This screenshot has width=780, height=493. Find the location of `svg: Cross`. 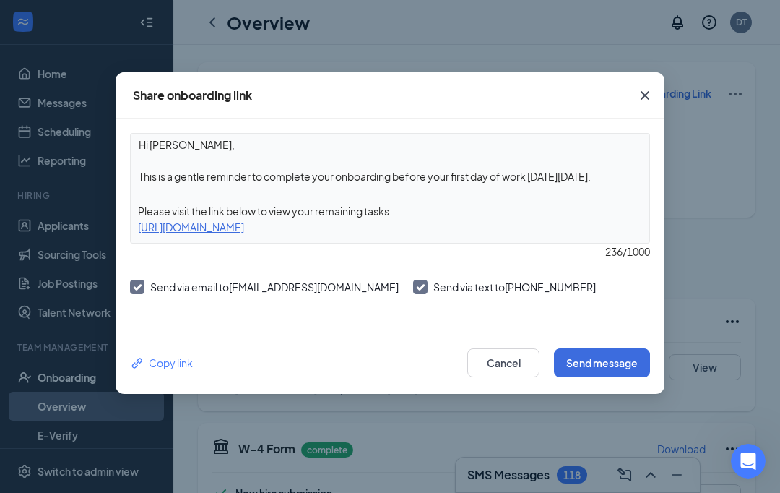

svg: Cross is located at coordinates (645, 95).